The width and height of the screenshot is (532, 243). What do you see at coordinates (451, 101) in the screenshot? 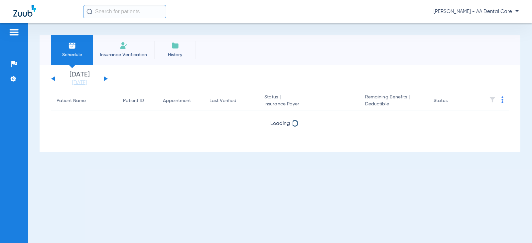
I see `th: Status` at bounding box center [451, 101].